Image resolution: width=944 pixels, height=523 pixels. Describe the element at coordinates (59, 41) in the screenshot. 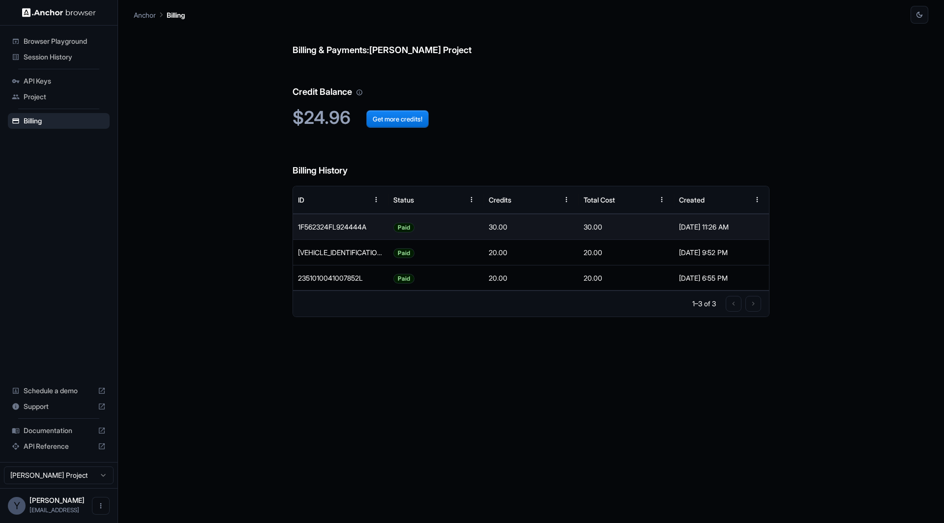

I see `div: Browser Playground` at that location.